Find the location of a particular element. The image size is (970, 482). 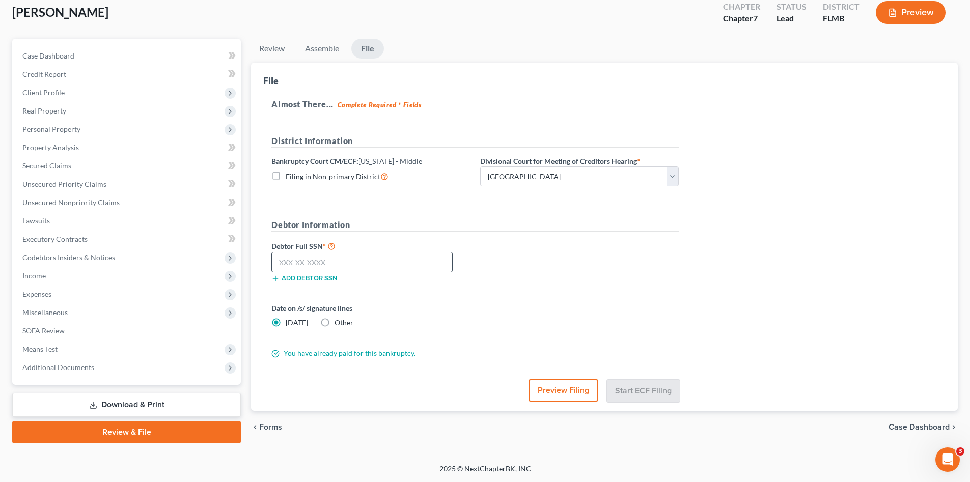

span: Property Analysis is located at coordinates (50, 147).